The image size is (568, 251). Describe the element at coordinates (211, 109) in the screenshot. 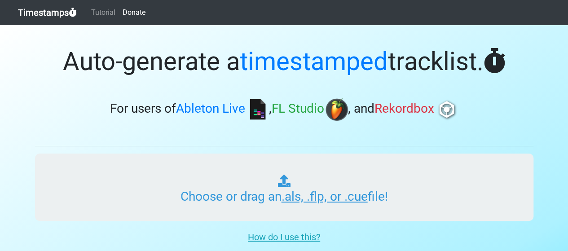

I see `span: Ableton Live` at that location.